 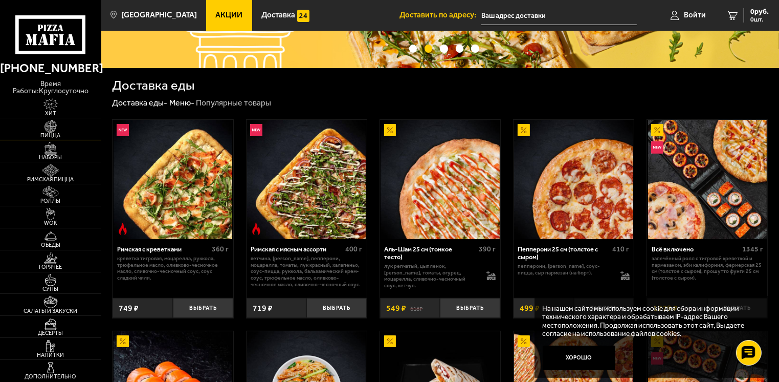 What do you see at coordinates (220, 249) in the screenshot?
I see `span: 360 г` at bounding box center [220, 249].